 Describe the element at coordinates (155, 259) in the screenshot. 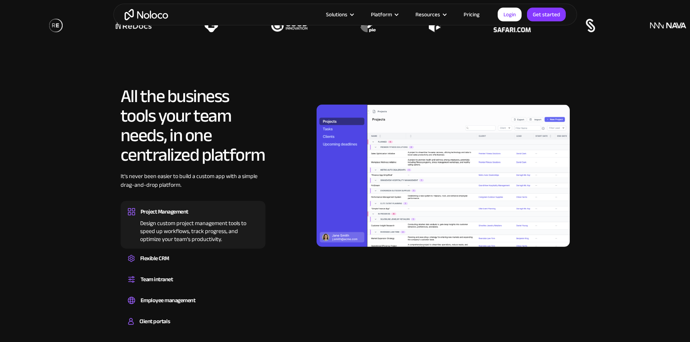

I see `div: Flexible CRM` at that location.